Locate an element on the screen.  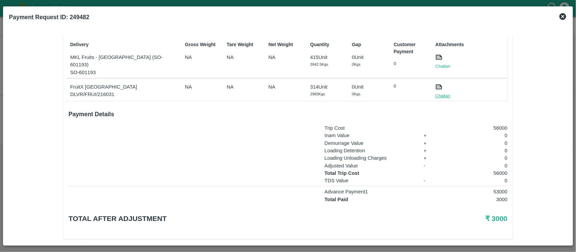
p: DLVR/FRUI/216031 is located at coordinates (123, 94).